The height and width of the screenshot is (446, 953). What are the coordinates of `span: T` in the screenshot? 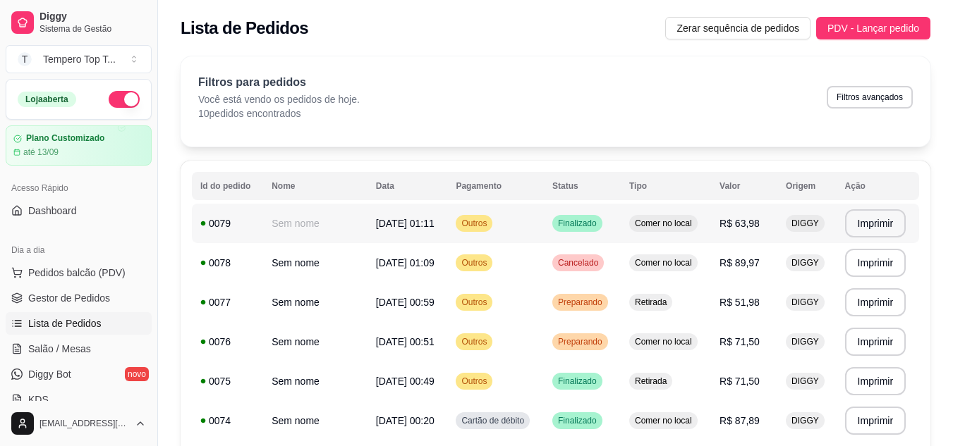 It's located at (25, 59).